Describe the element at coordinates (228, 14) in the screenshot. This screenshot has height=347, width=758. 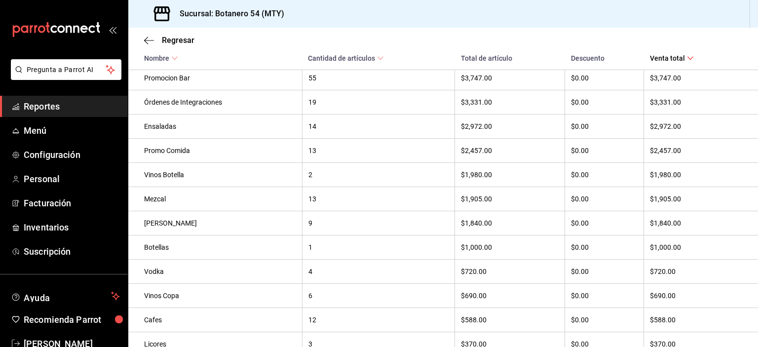
I see `h3: Sucursal: Botanero 54 (MTY)` at that location.